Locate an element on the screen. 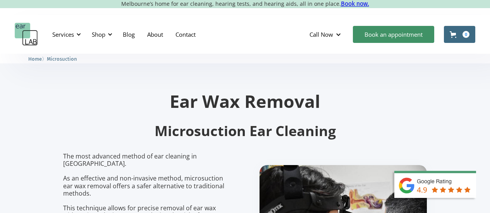  span: Microsuction is located at coordinates (62, 59).